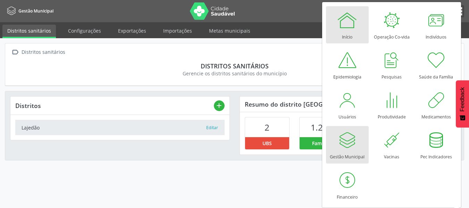  Describe the element at coordinates (322, 143) in the screenshot. I see `span: Famílias` at that location.